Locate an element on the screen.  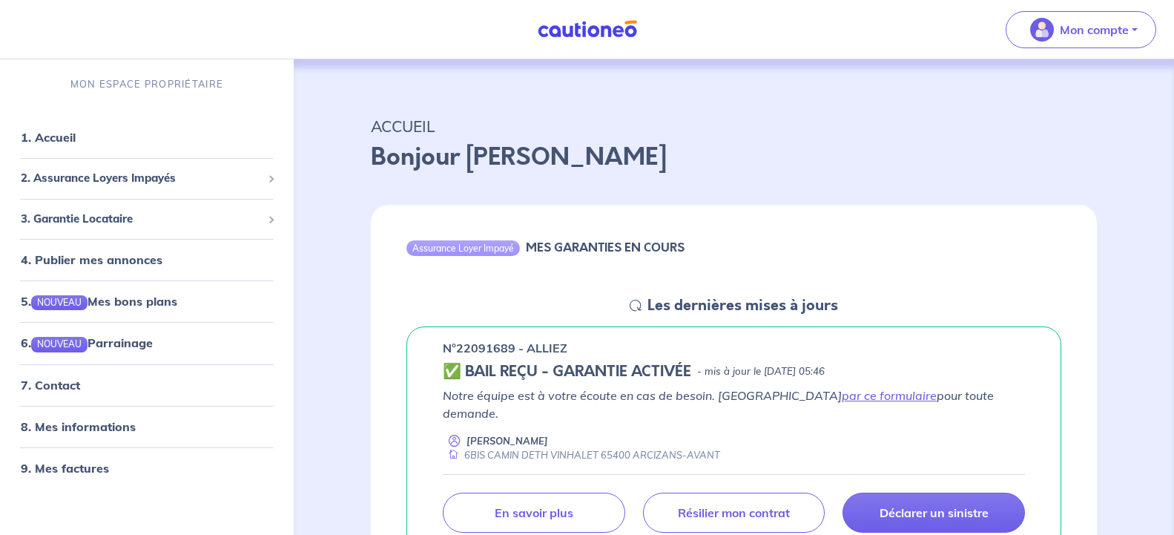
h5: ✅ BAIL REÇU - GARANTIE ACTIVÉE is located at coordinates (567, 372).